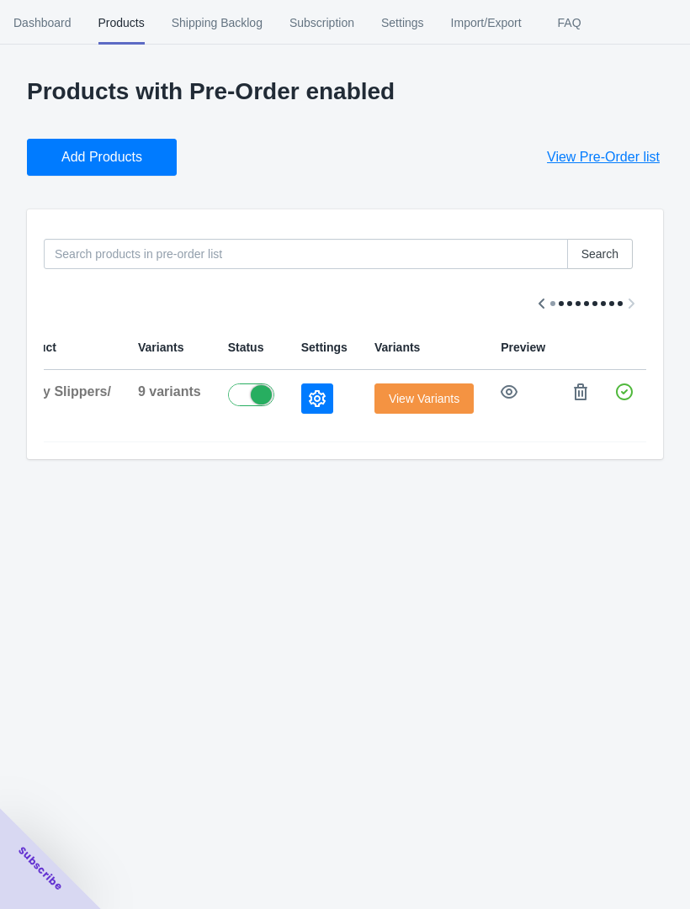 The image size is (690, 909). I want to click on span: Subscription, so click(321, 23).